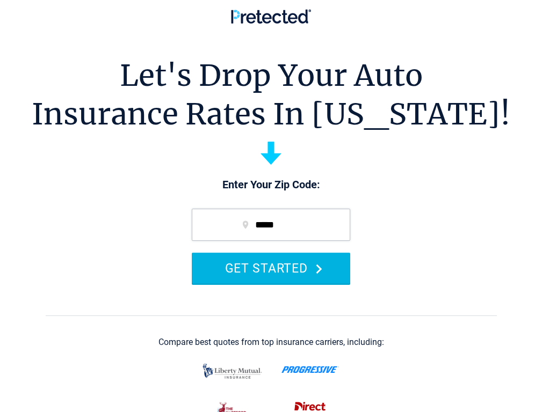 The image size is (542, 412). Describe the element at coordinates (271, 225) in the screenshot. I see `input: zip code` at that location.